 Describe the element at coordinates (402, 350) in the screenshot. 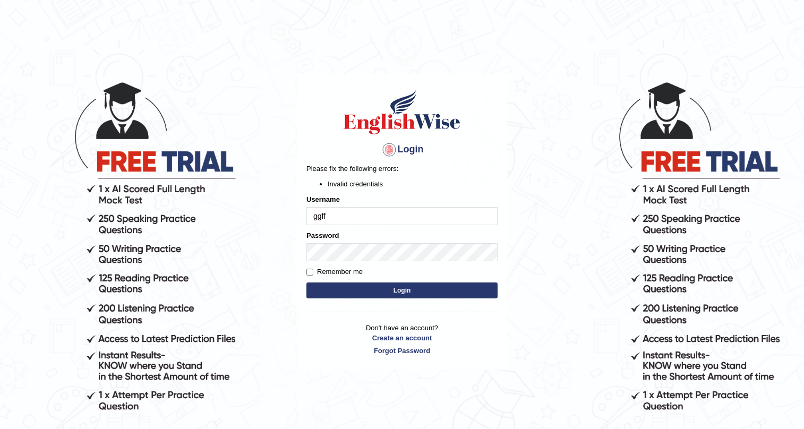

I see `a: Forgot Password` at that location.